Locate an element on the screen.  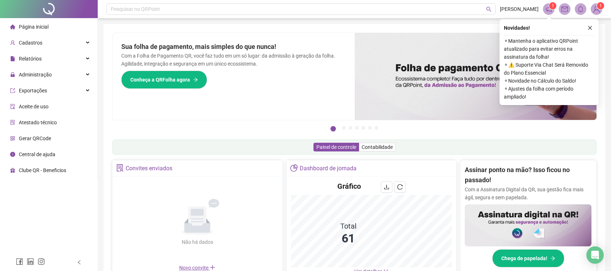
span: Contabilidade is located at coordinates (377, 147).